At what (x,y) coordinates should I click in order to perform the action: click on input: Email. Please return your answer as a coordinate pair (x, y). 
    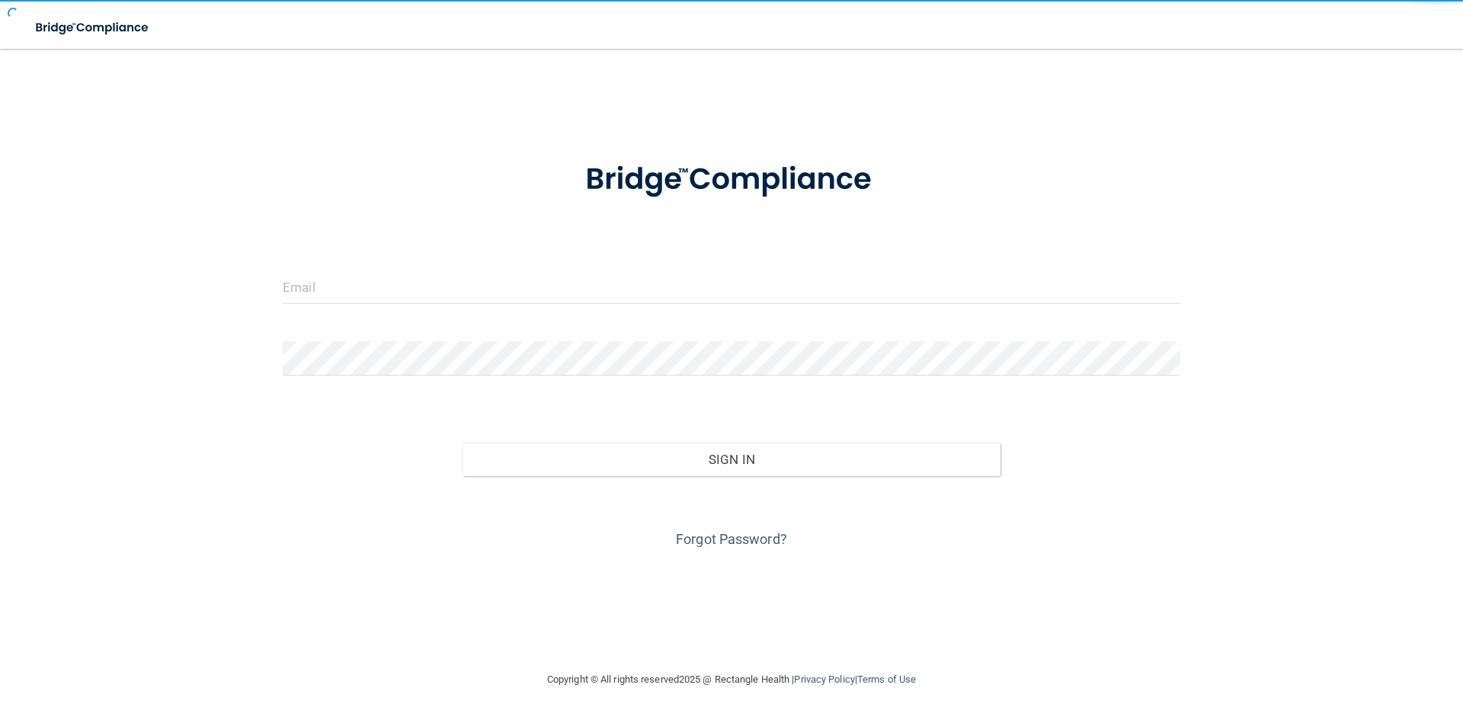
    Looking at the image, I should click on (731, 286).